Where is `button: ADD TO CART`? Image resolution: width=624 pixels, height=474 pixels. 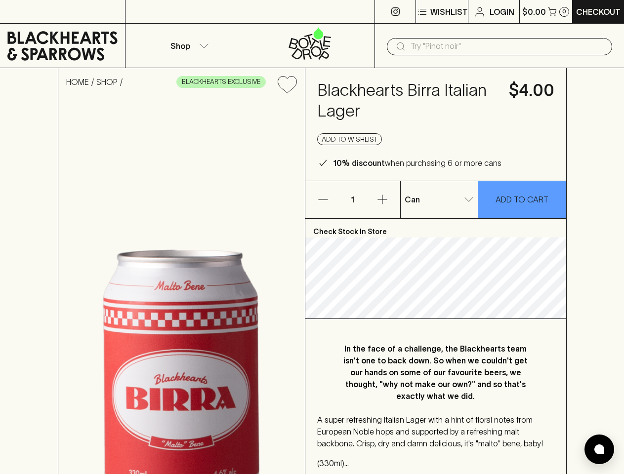
button: ADD TO CART is located at coordinates (522, 199).